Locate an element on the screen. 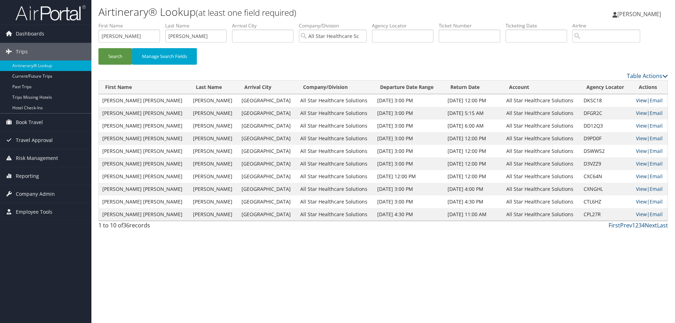  a: 2 is located at coordinates (637, 225).